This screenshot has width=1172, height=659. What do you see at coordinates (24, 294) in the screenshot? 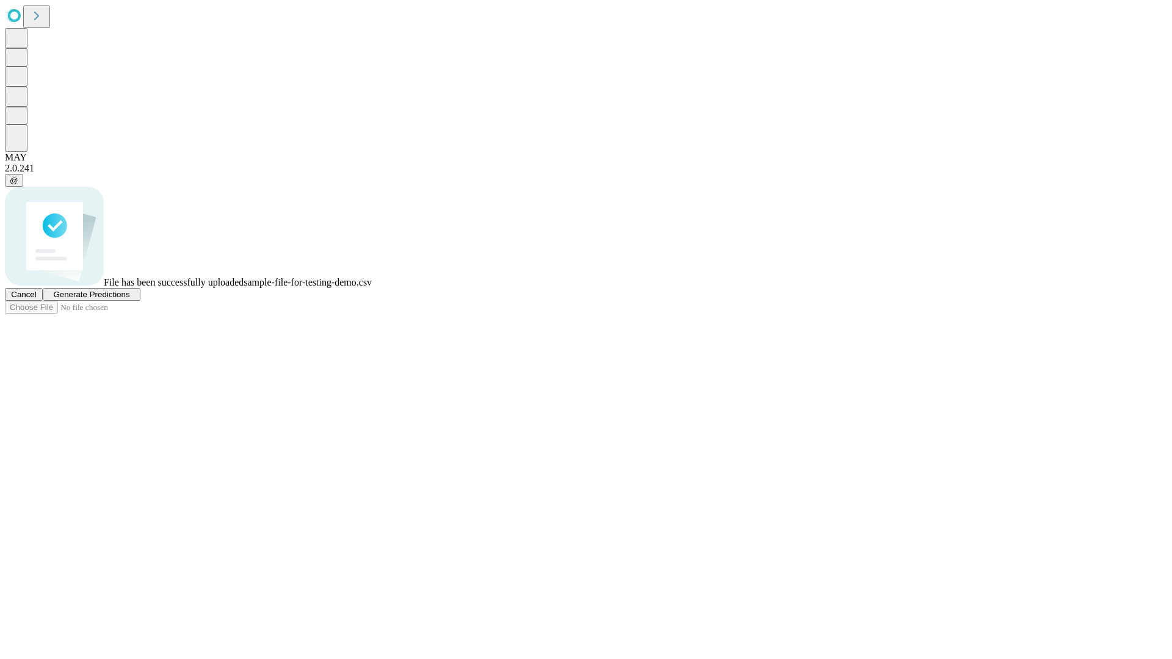
I see `span: Cancel` at bounding box center [24, 294].